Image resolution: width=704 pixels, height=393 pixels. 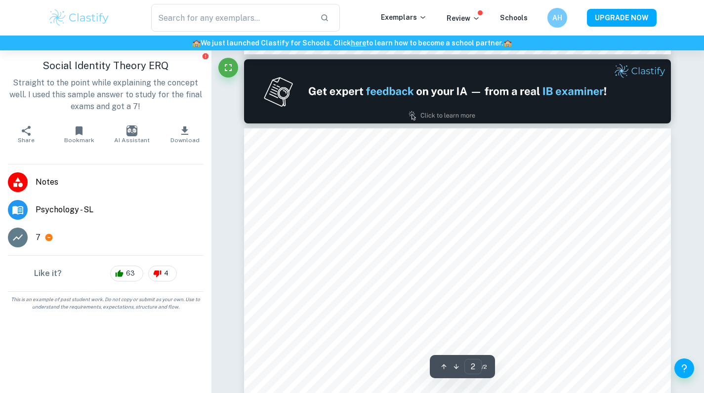 What do you see at coordinates (106, 304) in the screenshot?
I see `span: This is an example of past student work. Do not copy or submit as your own. Use to understand the...` at bounding box center [106, 304].